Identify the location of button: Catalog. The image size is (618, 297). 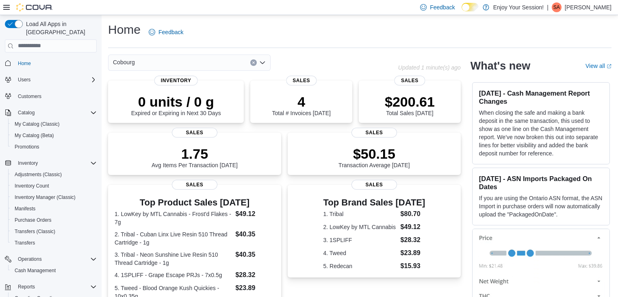
(51, 113).